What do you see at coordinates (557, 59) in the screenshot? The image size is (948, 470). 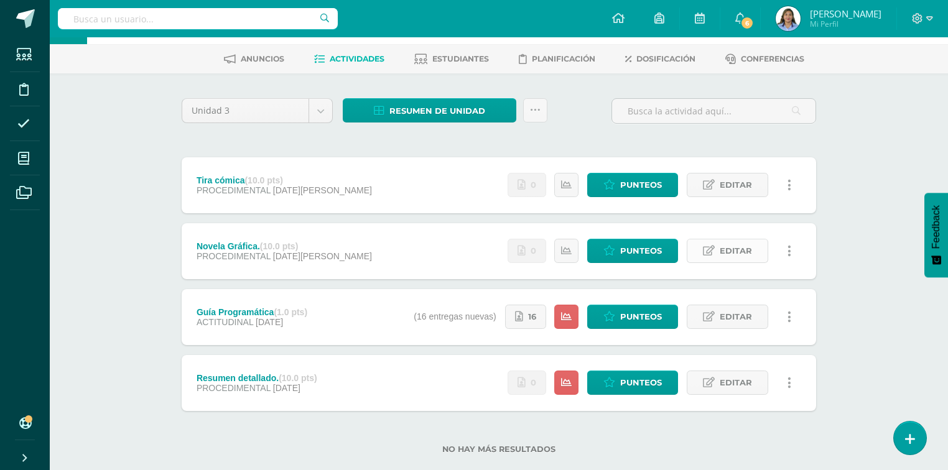 I see `a: Planificación` at bounding box center [557, 59].